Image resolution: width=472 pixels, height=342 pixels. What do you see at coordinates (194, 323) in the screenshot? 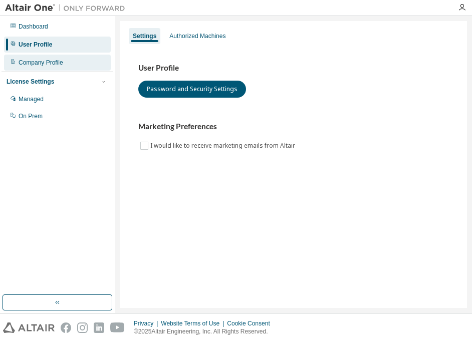
I see `div: Website Terms of Use` at bounding box center [194, 323].